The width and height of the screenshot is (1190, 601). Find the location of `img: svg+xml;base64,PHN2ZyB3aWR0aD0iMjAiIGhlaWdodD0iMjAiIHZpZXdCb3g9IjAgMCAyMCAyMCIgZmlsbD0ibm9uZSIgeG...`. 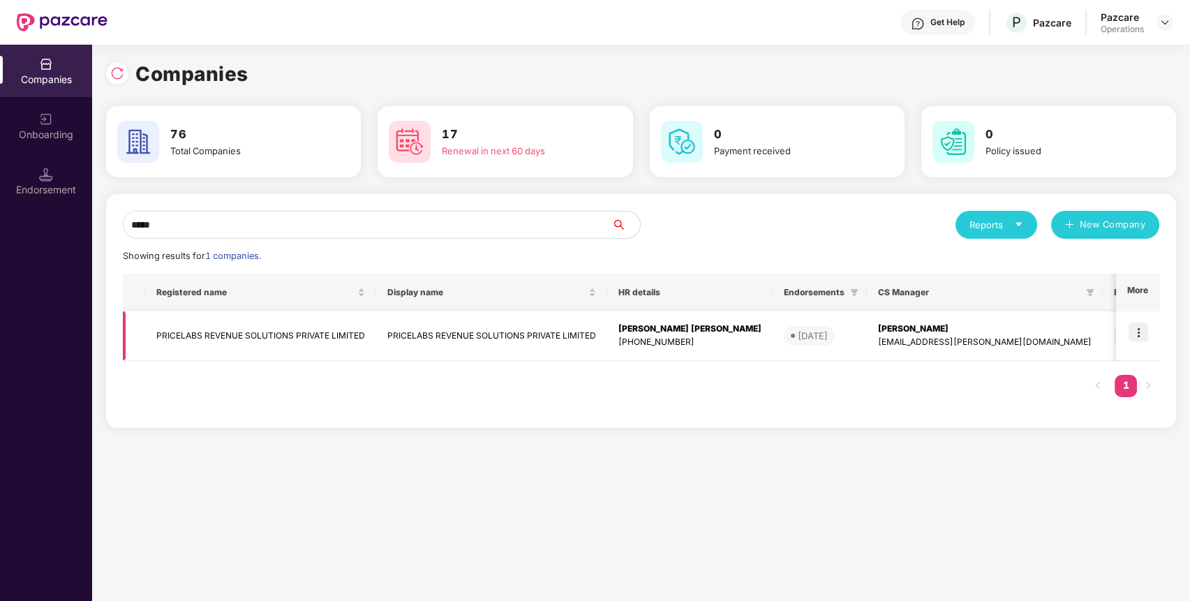

img: svg+xml;base64,PHN2ZyB3aWR0aD0iMjAiIGhlaWdodD0iMjAiIHZpZXdCb3g9IjAgMCAyMCAyMCIgZmlsbD0ibm9uZSIgeG... is located at coordinates (46, 119).